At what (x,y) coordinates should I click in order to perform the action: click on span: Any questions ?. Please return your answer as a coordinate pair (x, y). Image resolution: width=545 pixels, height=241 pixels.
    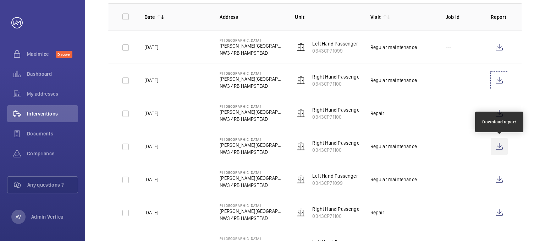
    Looking at the image, I should click on (53, 185).